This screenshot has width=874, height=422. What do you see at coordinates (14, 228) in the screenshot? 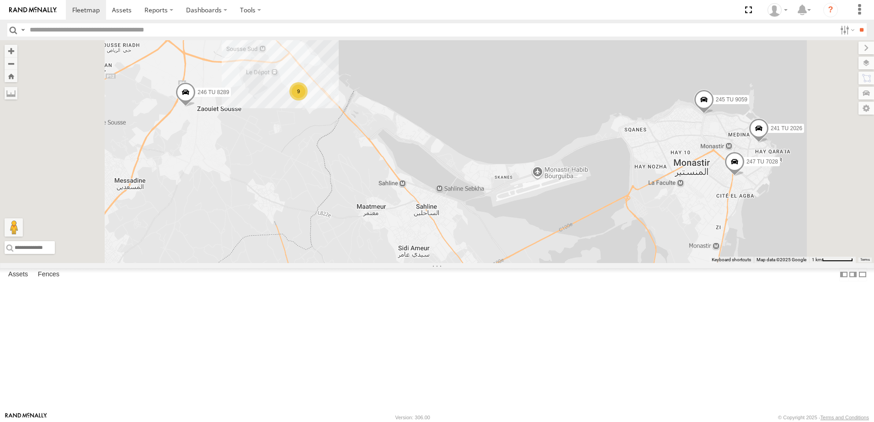
I see `button: Drag Pegman onto the map to open Street View` at bounding box center [14, 228].